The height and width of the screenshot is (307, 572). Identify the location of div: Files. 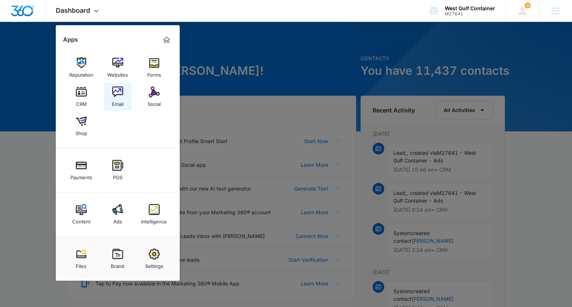
(81, 264).